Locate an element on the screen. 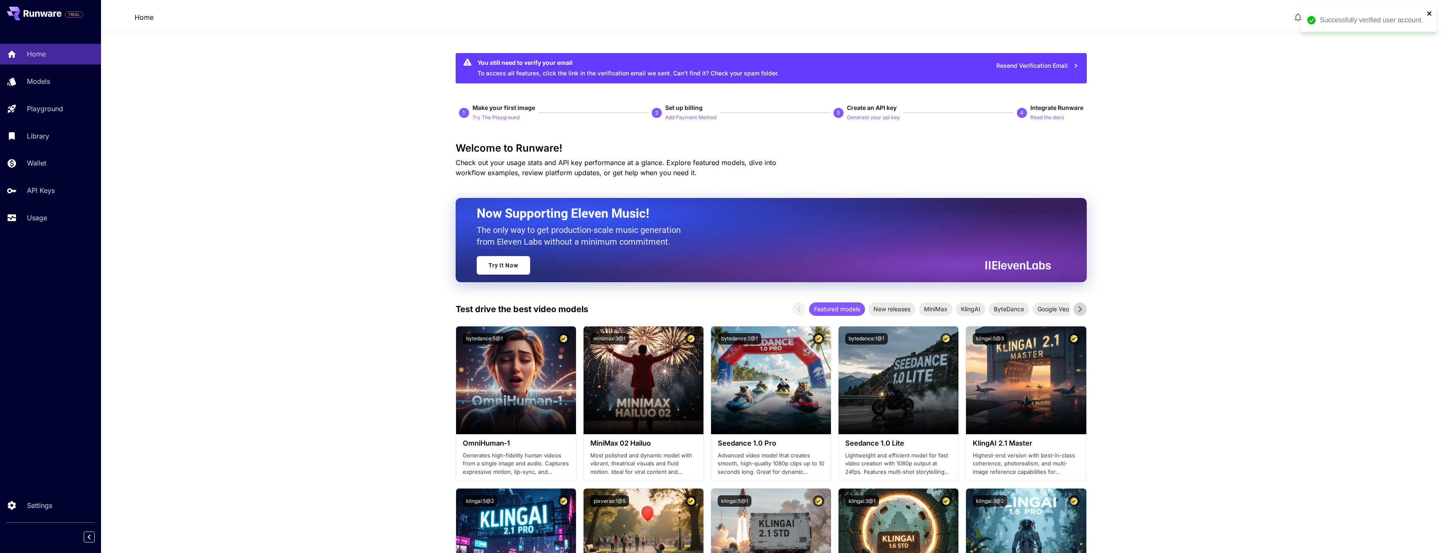  button: Generate your api key is located at coordinates (874, 117).